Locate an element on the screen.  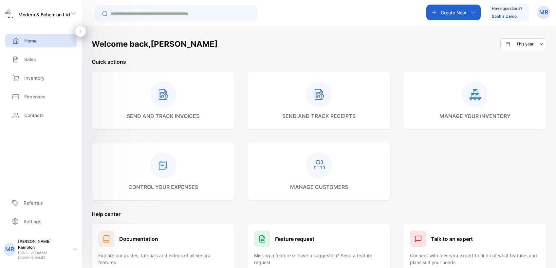
p: Home is located at coordinates (30, 41).